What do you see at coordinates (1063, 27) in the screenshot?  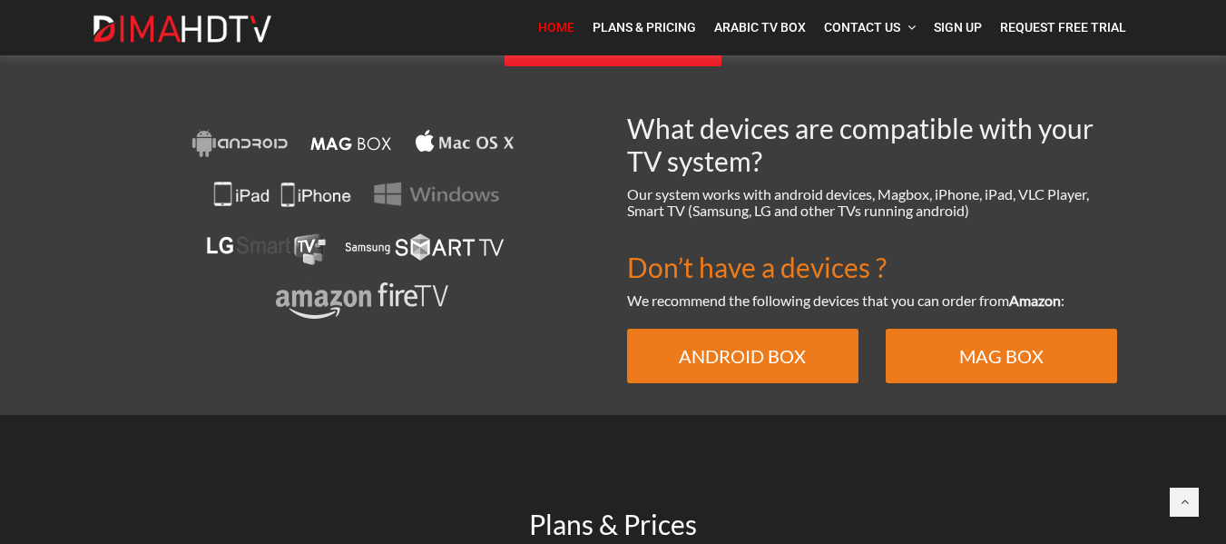 I see `span: Request Free Trial` at bounding box center [1063, 27].